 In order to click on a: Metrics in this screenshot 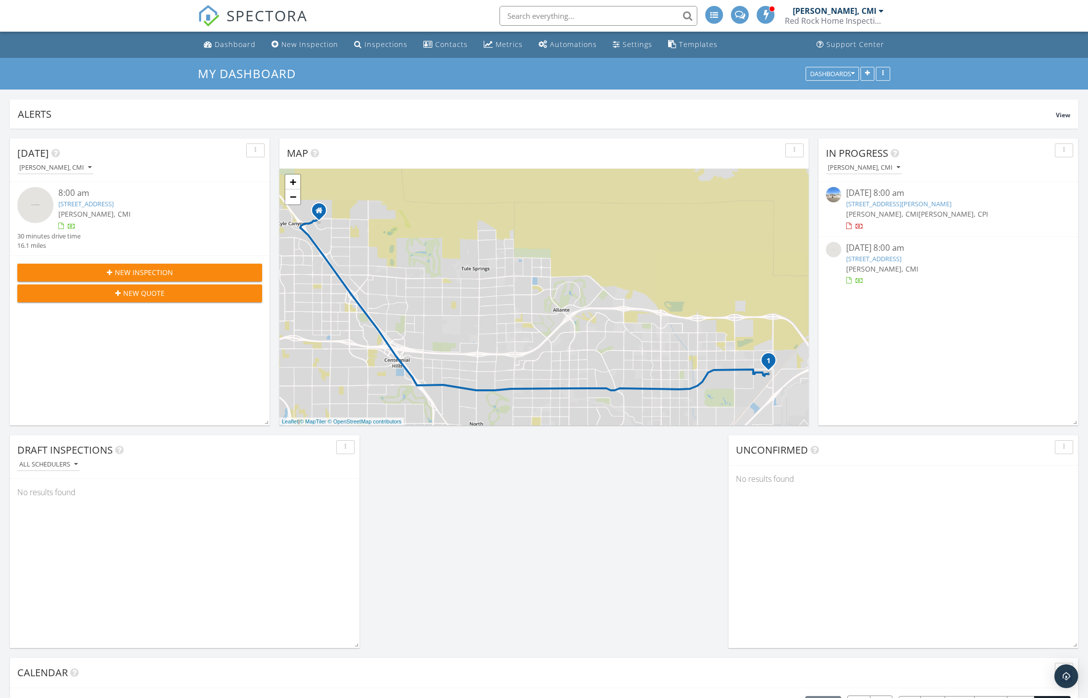, I will do `click(503, 45)`.